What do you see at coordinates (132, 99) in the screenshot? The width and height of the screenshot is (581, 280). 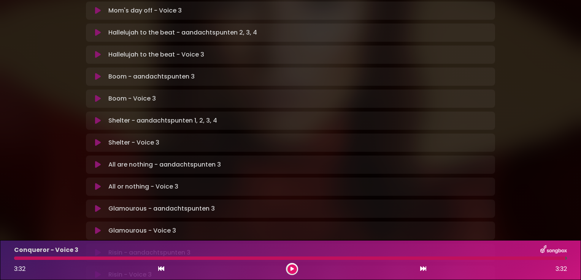 I see `p: Boom - Voice 3` at bounding box center [132, 99].